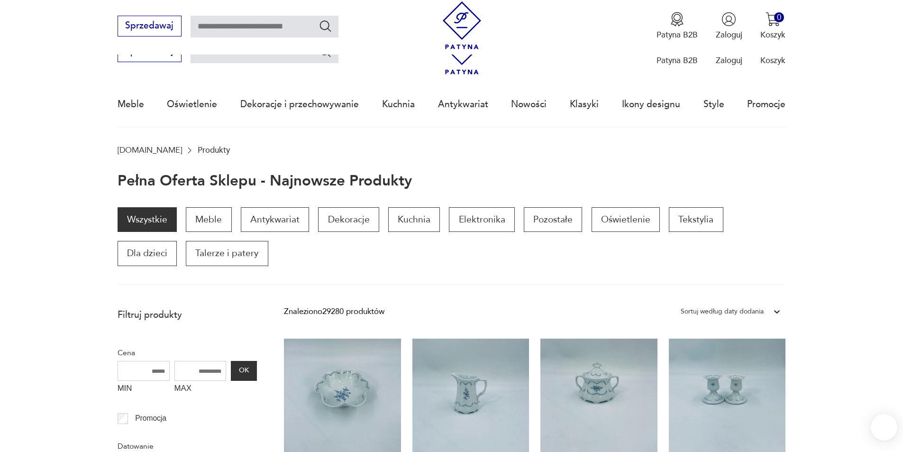  Describe the element at coordinates (766, 104) in the screenshot. I see `a: Promocje` at that location.